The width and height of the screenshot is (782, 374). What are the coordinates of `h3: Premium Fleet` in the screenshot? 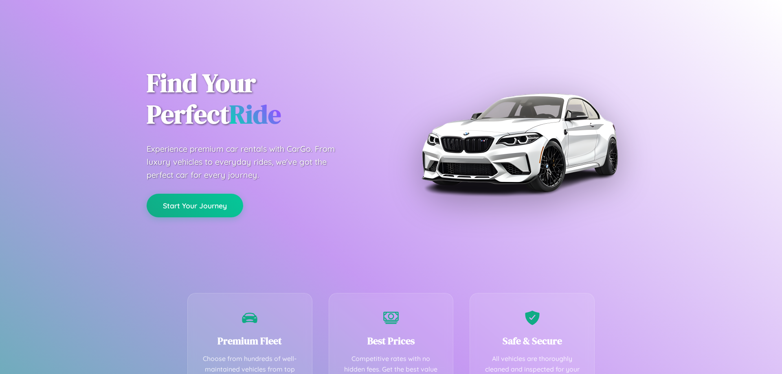 It's located at (250, 341).